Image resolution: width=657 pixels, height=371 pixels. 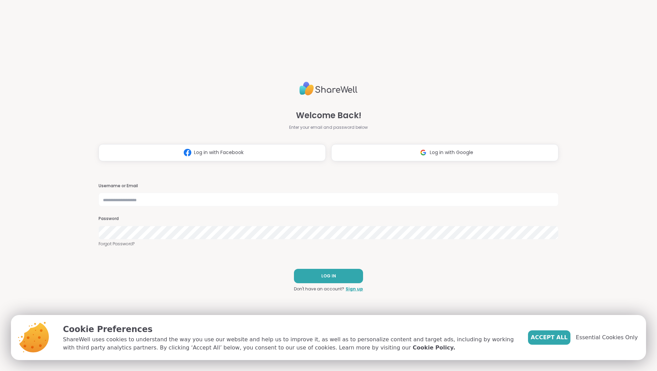 What do you see at coordinates (549, 338) in the screenshot?
I see `button: Accept All` at bounding box center [549, 338].